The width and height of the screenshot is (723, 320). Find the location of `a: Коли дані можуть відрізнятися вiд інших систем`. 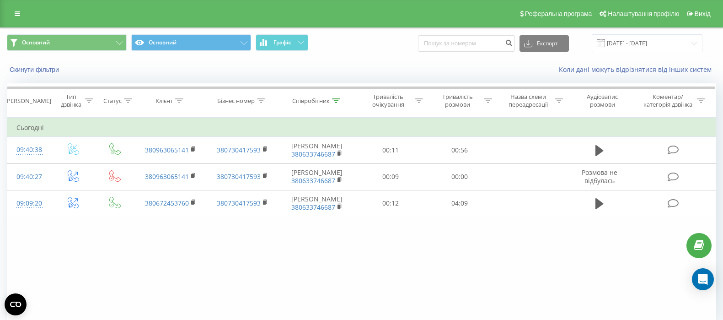

a: Коли дані можуть відрізнятися вiд інших систем is located at coordinates (637, 69).